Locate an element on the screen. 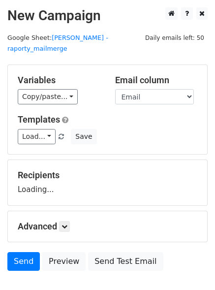 This screenshot has height=290, width=215. a: Preview is located at coordinates (64, 261).